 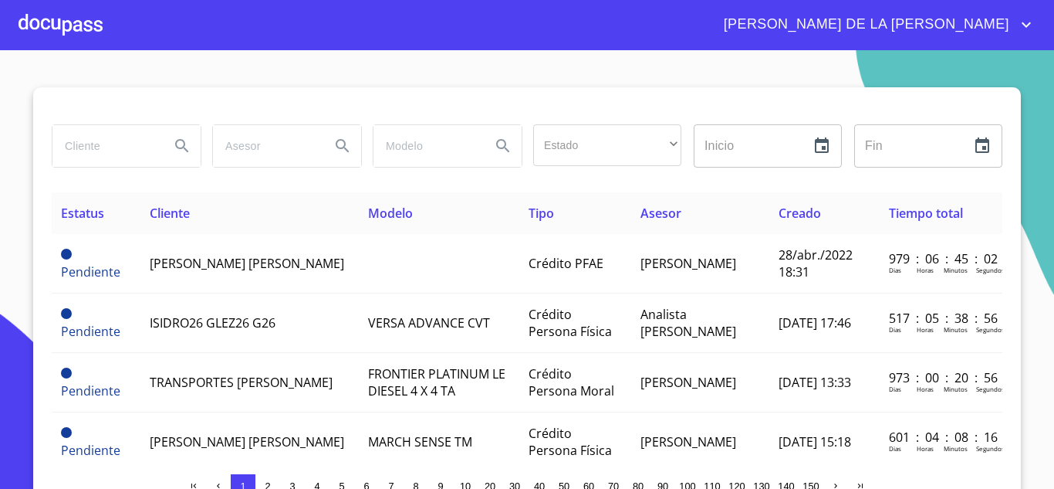 What do you see at coordinates (170, 213) in the screenshot?
I see `span: Cliente` at bounding box center [170, 213].